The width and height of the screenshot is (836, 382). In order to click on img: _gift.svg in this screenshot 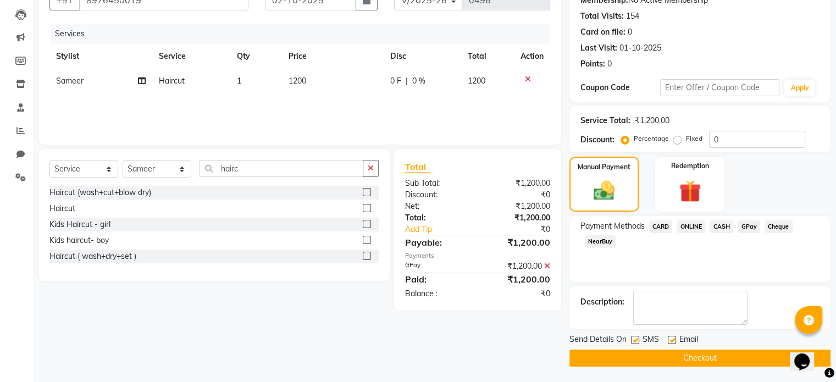, I will do `click(690, 191)`.